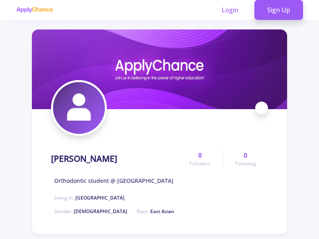  What do you see at coordinates (91, 211) in the screenshot?
I see `span: Gender :` at bounding box center [91, 211].